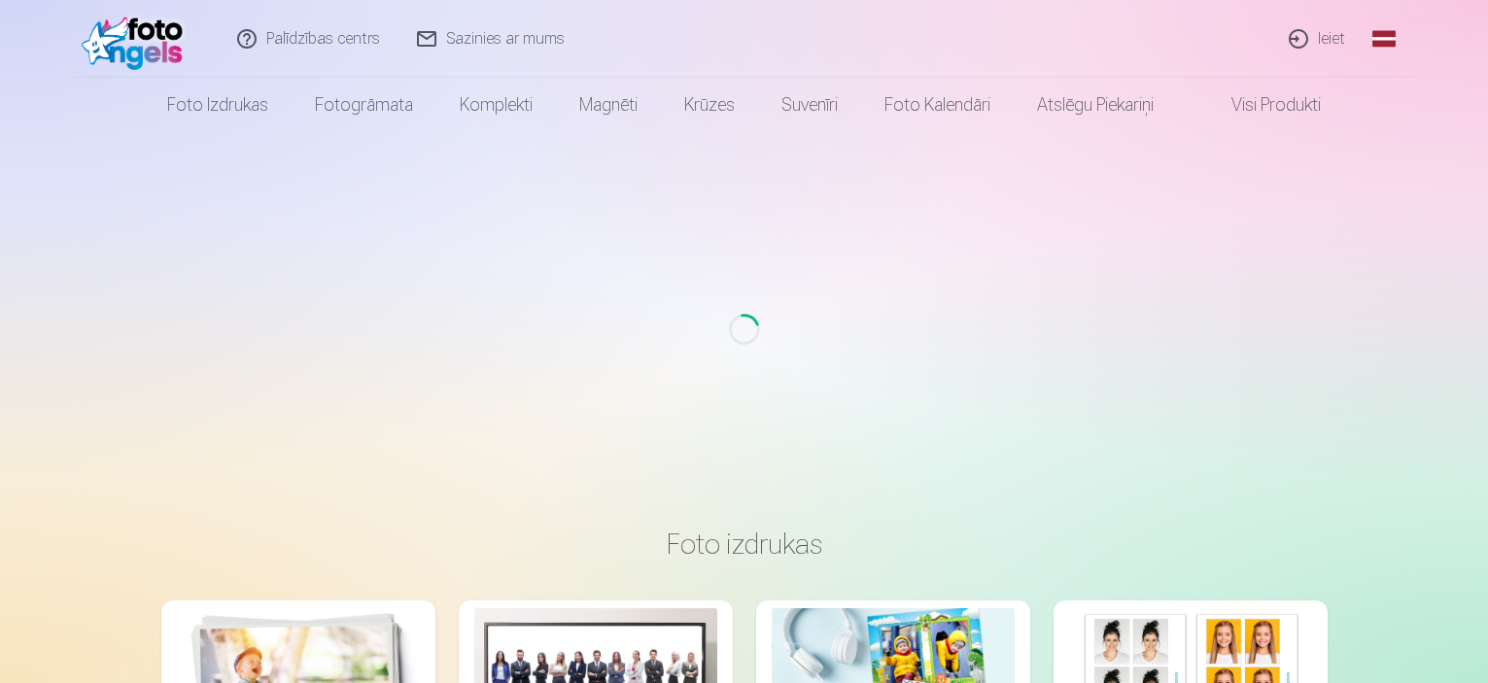 The width and height of the screenshot is (1488, 683). I want to click on a: Visi produkti, so click(1260, 105).